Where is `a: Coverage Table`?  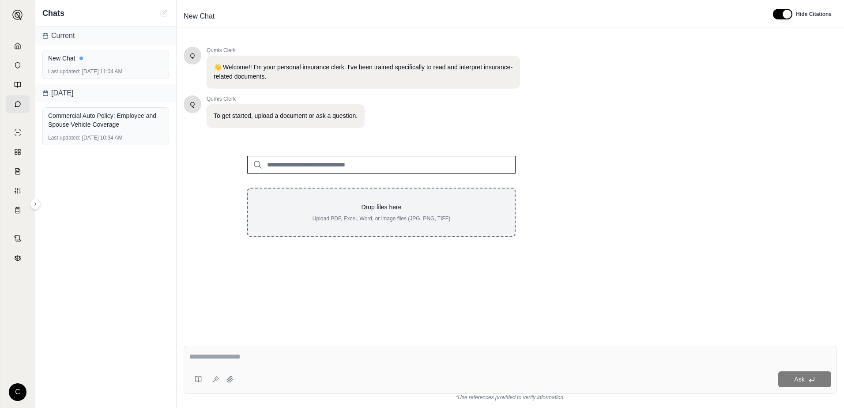
a: Coverage Table is located at coordinates (18, 210).